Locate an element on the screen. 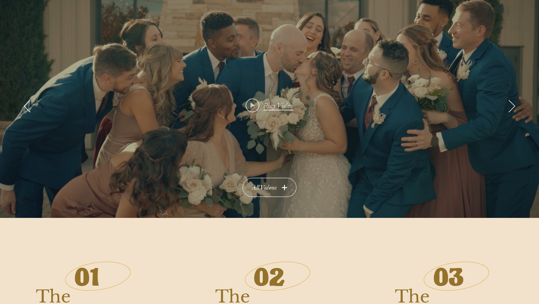 This screenshot has height=304, width=539. button: All Videos is located at coordinates (269, 187).